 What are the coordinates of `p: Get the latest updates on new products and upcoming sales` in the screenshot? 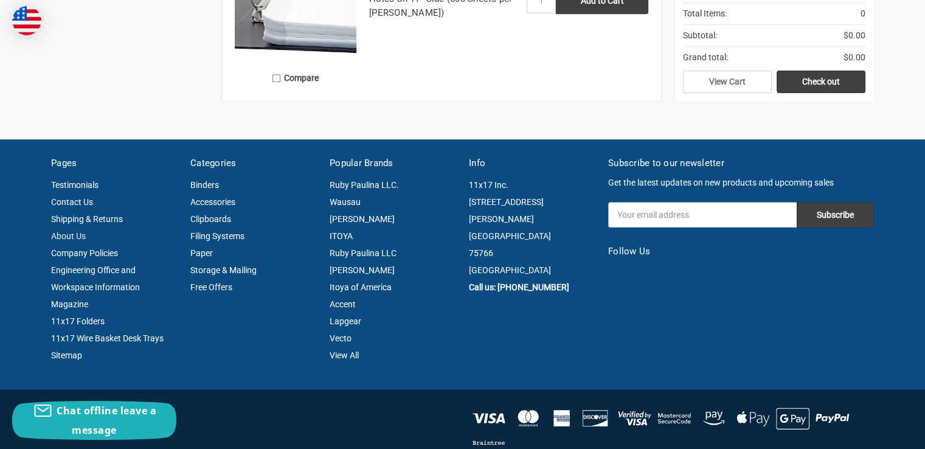 It's located at (740, 182).